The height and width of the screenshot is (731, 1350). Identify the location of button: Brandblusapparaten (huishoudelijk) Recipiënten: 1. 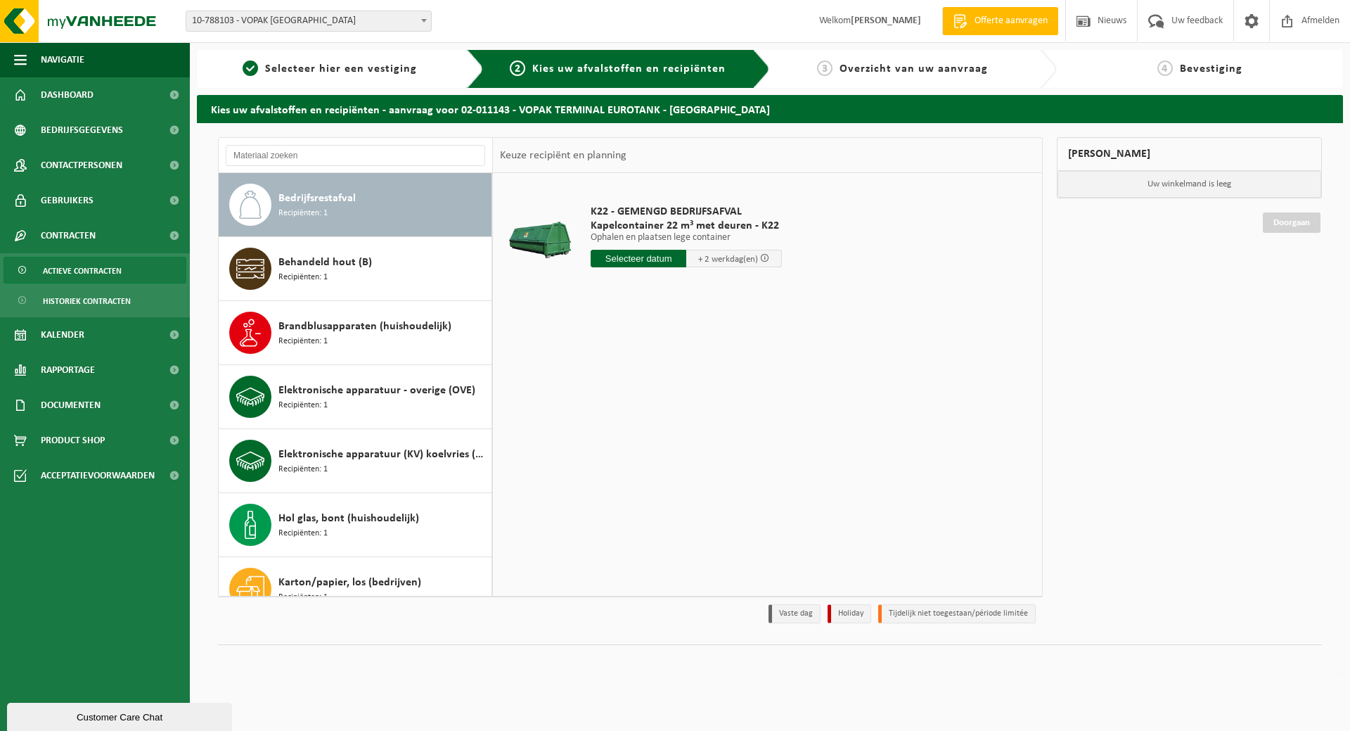
(355, 333).